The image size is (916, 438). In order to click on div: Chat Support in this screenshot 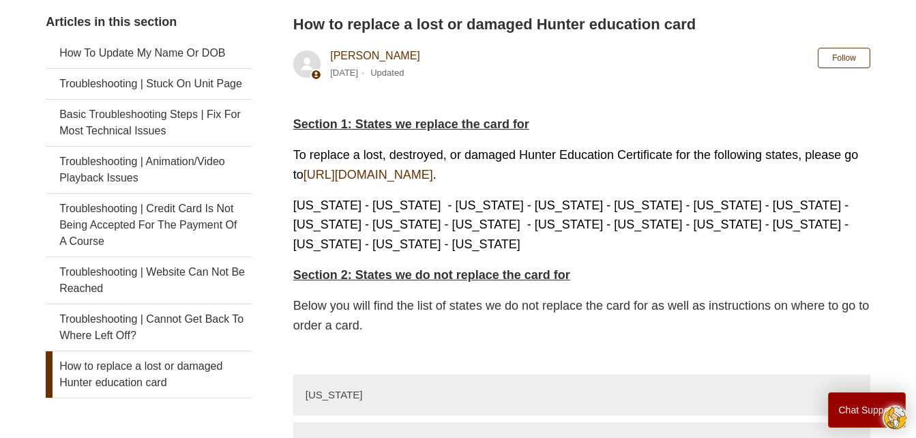, I will do `click(867, 410)`.